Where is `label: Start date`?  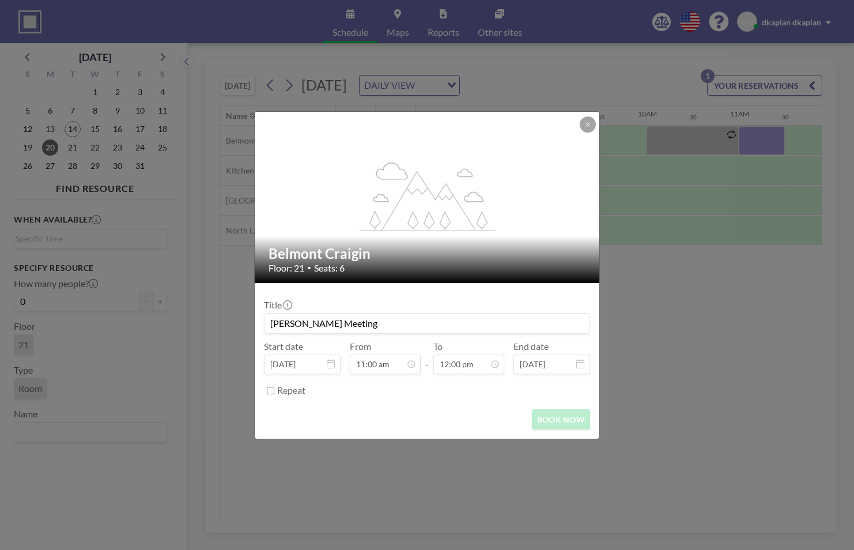
label: Start date is located at coordinates (283, 346).